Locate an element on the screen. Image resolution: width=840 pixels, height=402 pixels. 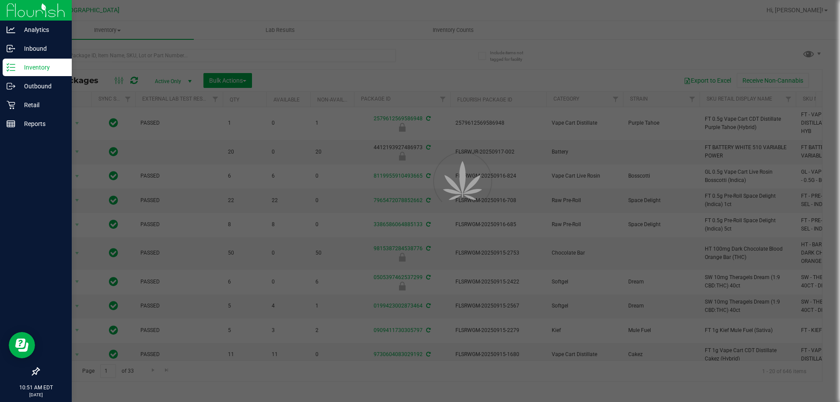
inline-svg: Analytics is located at coordinates (11, 30).